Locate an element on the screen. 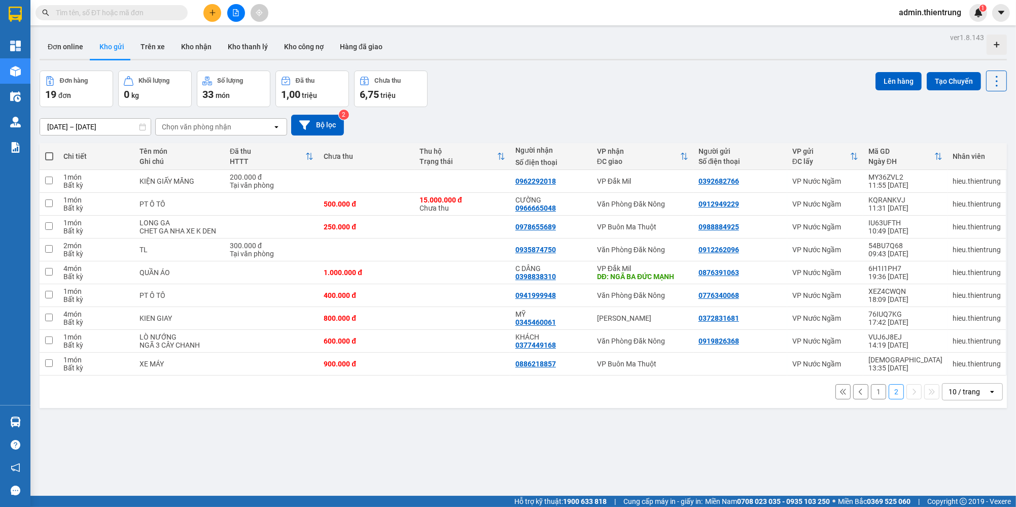  span: admin.thientrung is located at coordinates (930, 12).